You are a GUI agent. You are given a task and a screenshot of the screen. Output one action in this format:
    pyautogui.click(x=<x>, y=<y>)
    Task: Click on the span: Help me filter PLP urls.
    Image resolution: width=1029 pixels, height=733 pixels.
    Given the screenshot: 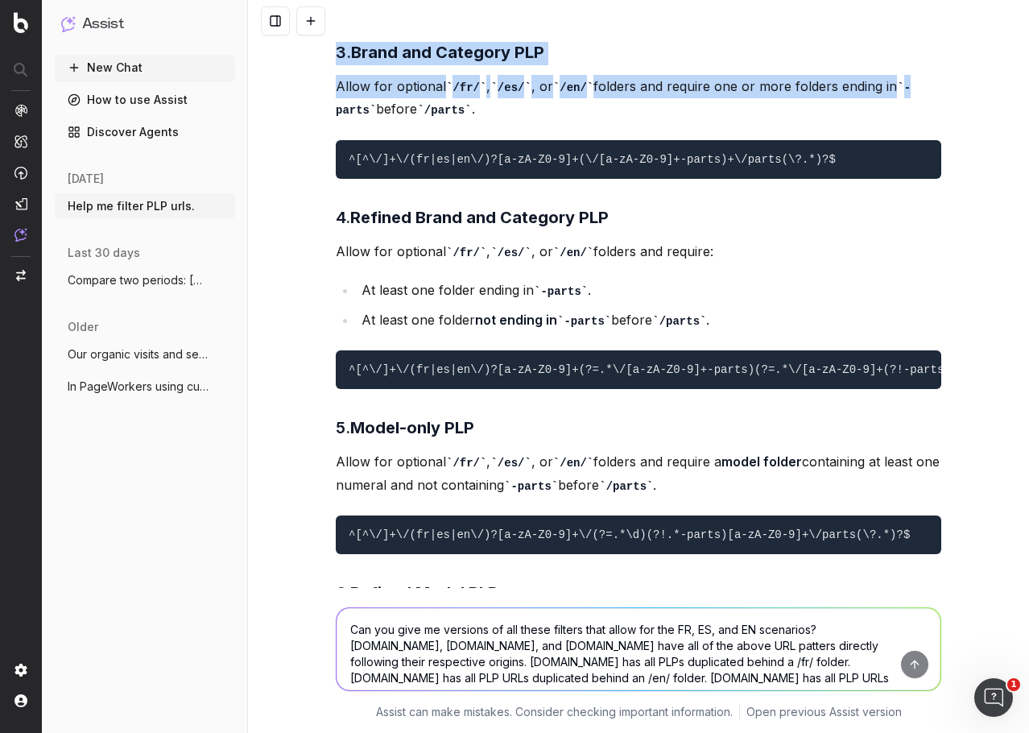 What is the action you would take?
    pyautogui.click(x=131, y=206)
    